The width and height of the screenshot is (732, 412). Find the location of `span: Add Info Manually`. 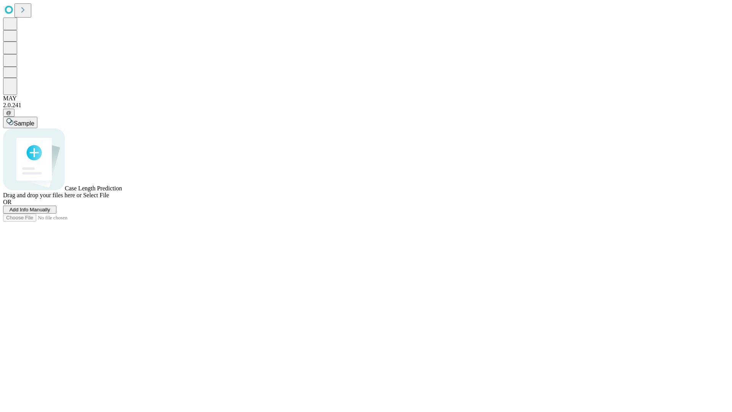

span: Add Info Manually is located at coordinates (30, 209).